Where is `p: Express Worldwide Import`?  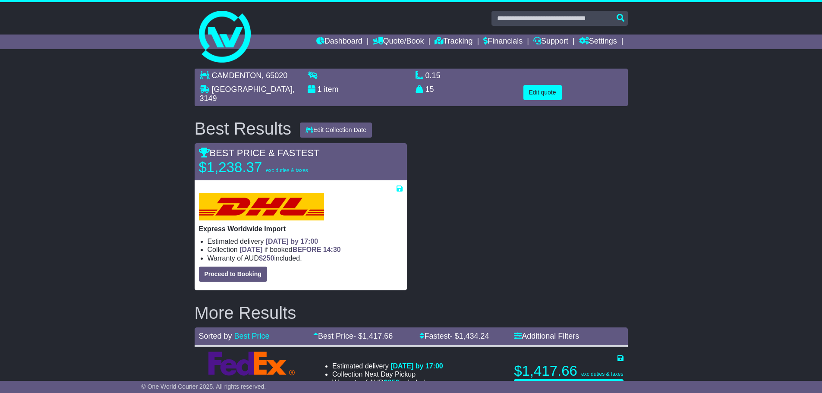
p: Express Worldwide Import is located at coordinates (301, 229).